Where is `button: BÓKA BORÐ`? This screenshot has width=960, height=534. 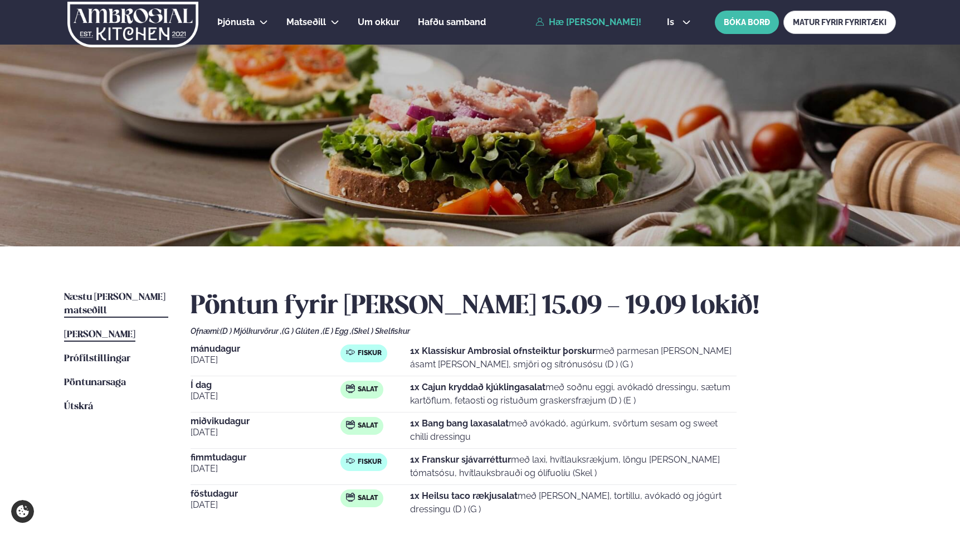
button: BÓKA BORÐ is located at coordinates (747, 22).